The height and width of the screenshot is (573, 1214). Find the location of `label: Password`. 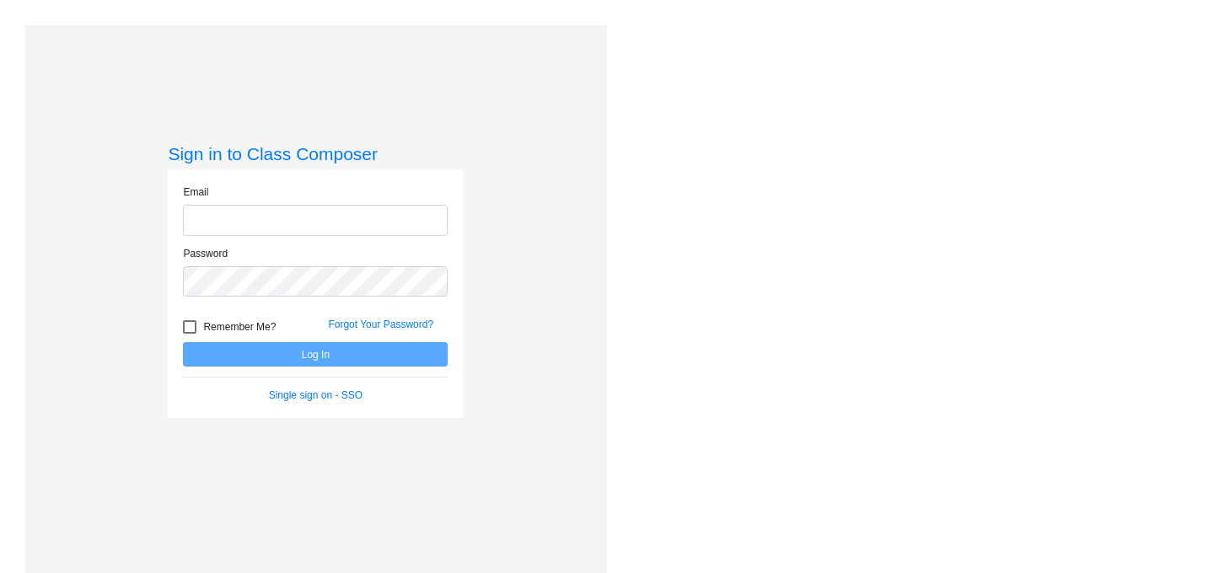

label: Password is located at coordinates (205, 254).